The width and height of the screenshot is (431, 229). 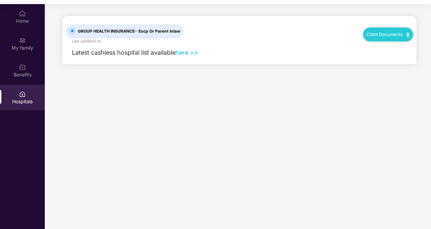 What do you see at coordinates (22, 94) in the screenshot?
I see `img: svg+xml;base64,PHN2ZyBpZD0iSG9zcGl0YWxzIiB4bWxucz0iaHR0cDovL3d3dy53My5vcmcvMjAwMC9zdmciIHdpZHRoPS...` at bounding box center [22, 94].